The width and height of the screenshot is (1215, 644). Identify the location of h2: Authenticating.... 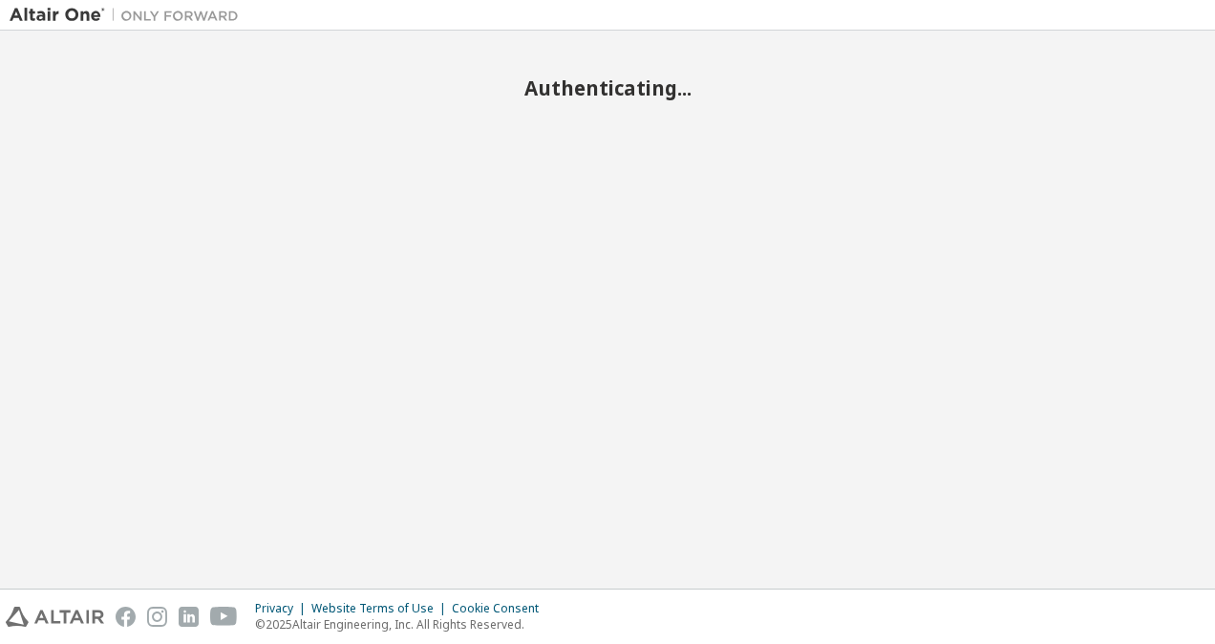
(607, 88).